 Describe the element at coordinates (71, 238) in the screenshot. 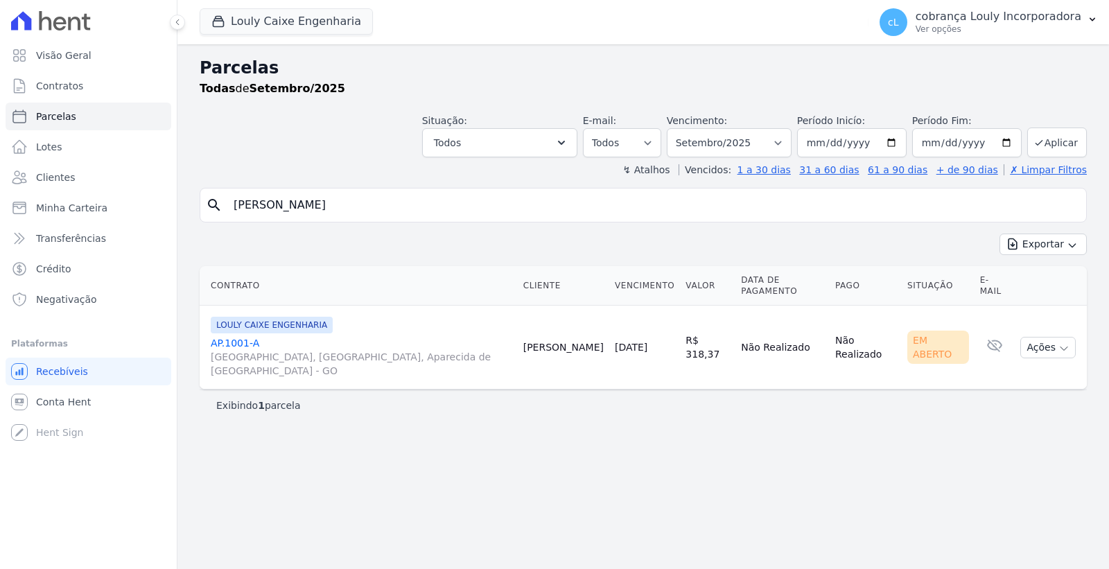

I see `span: Transferências` at that location.